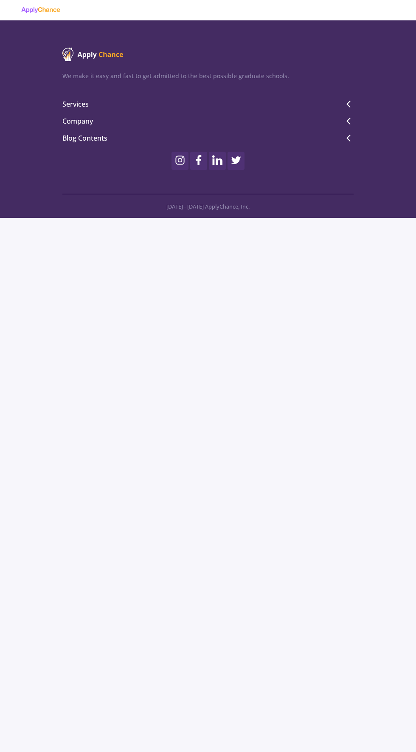  I want to click on img: ApplyChance logo, so click(93, 54).